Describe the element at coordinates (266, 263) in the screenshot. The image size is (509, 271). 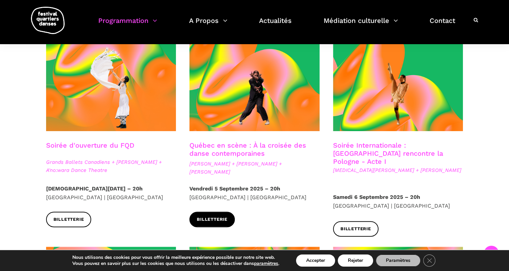
I see `button: paramètres` at that location.